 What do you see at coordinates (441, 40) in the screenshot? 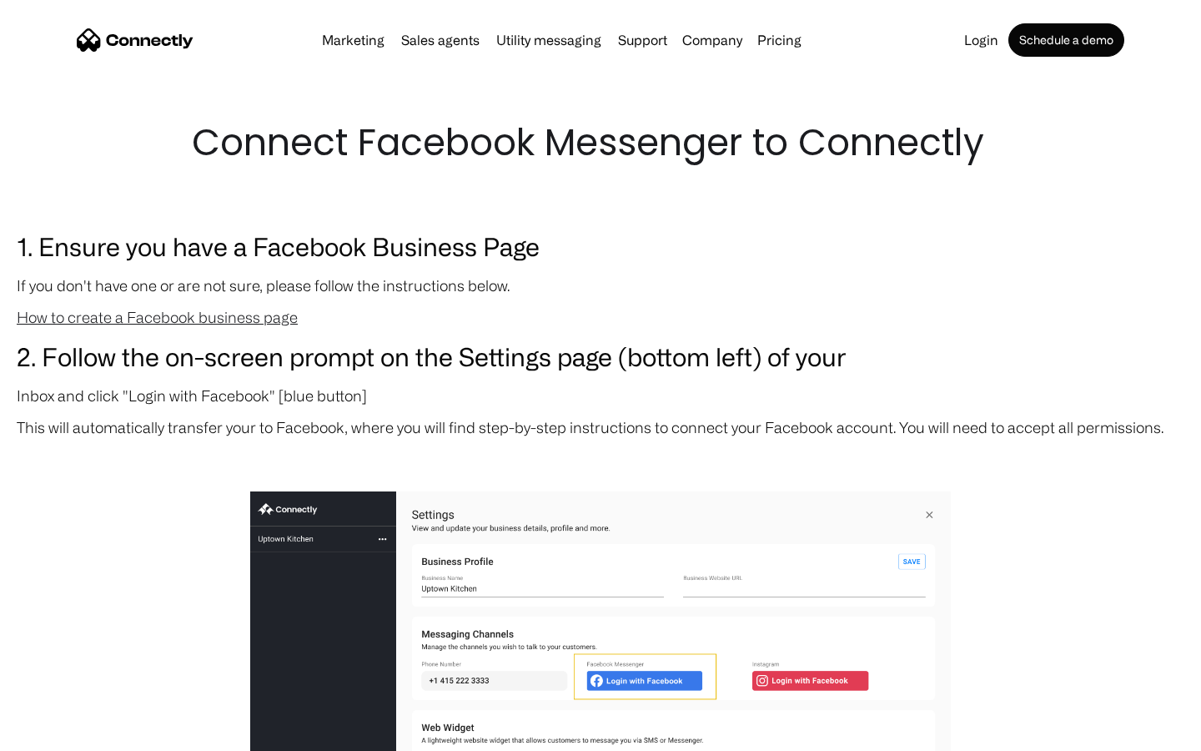
I see `a: Sales agents` at bounding box center [441, 40].